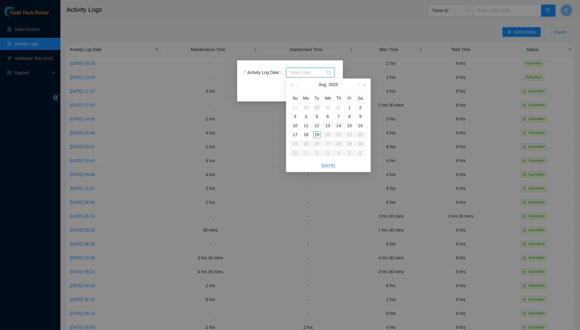  What do you see at coordinates (361, 108) in the screenshot?
I see `td: 2025-08-02` at bounding box center [361, 108].